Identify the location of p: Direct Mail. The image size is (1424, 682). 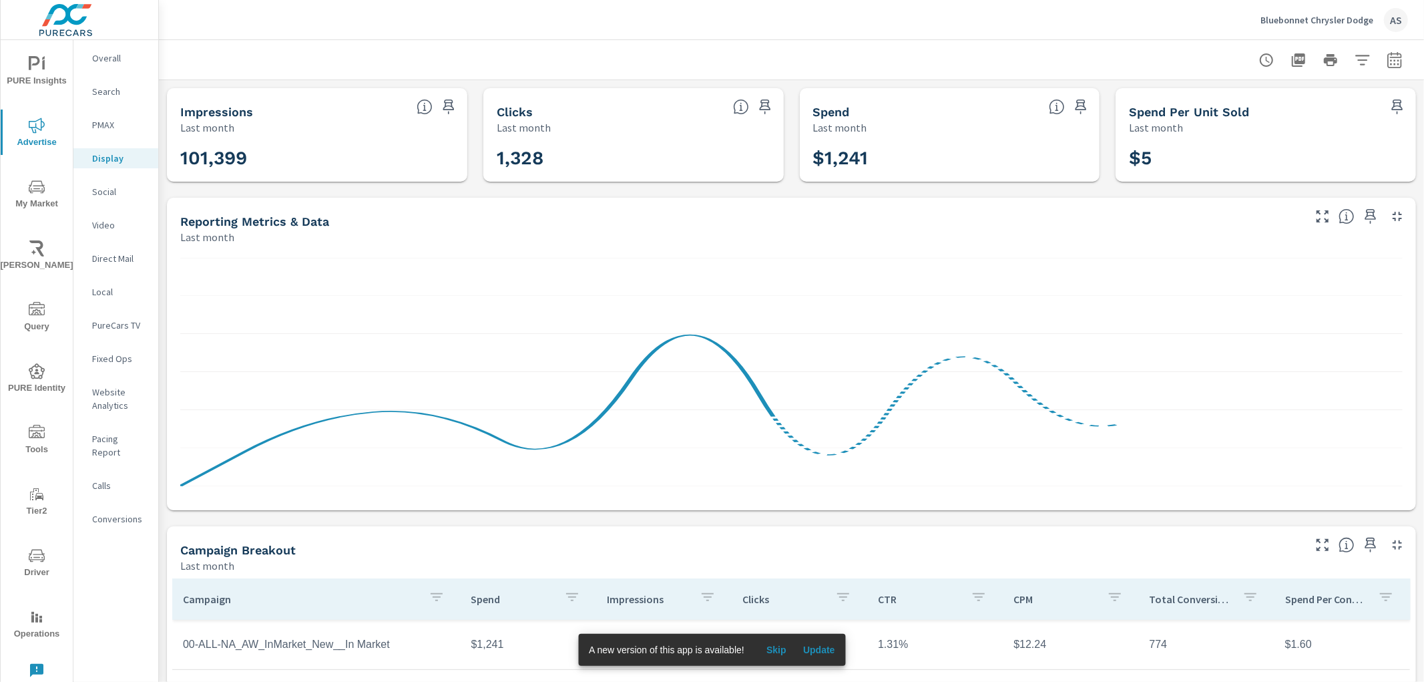
(120, 258).